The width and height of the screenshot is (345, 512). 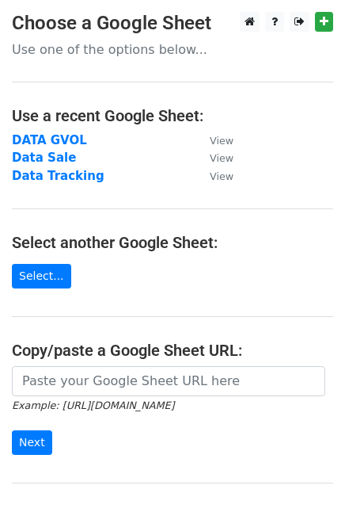 What do you see at coordinates (173, 49) in the screenshot?
I see `p: Use one of the options below...` at bounding box center [173, 49].